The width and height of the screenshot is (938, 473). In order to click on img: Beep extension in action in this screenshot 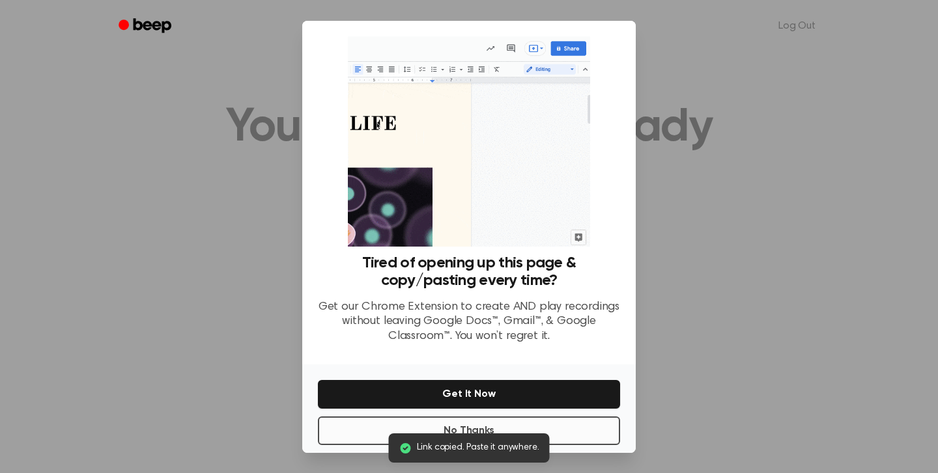, I will do `click(468, 141)`.